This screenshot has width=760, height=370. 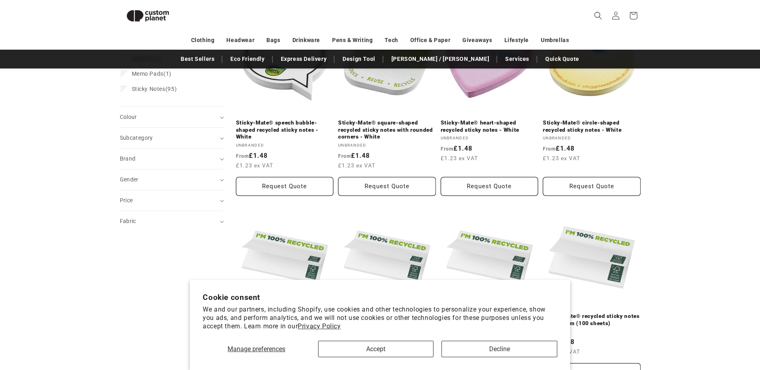 What do you see at coordinates (376, 349) in the screenshot?
I see `button: Accept` at bounding box center [376, 349].